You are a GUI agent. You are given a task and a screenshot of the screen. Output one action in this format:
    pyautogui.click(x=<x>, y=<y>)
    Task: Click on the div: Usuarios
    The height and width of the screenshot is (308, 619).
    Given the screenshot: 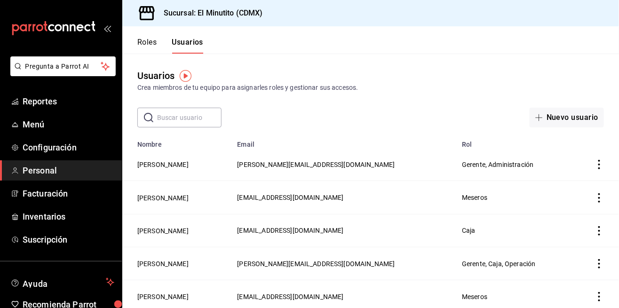 What is the action you would take?
    pyautogui.click(x=156, y=76)
    